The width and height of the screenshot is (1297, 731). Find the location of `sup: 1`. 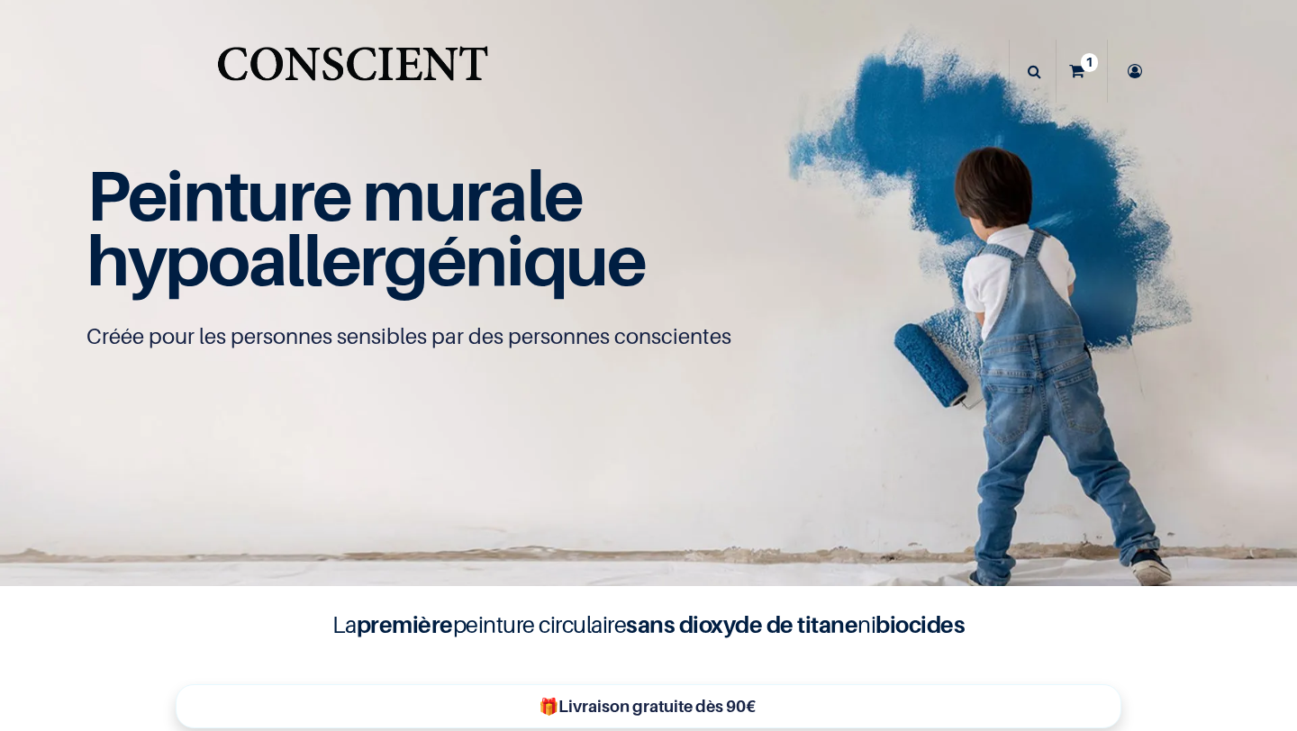

sup: 1 is located at coordinates (1089, 62).